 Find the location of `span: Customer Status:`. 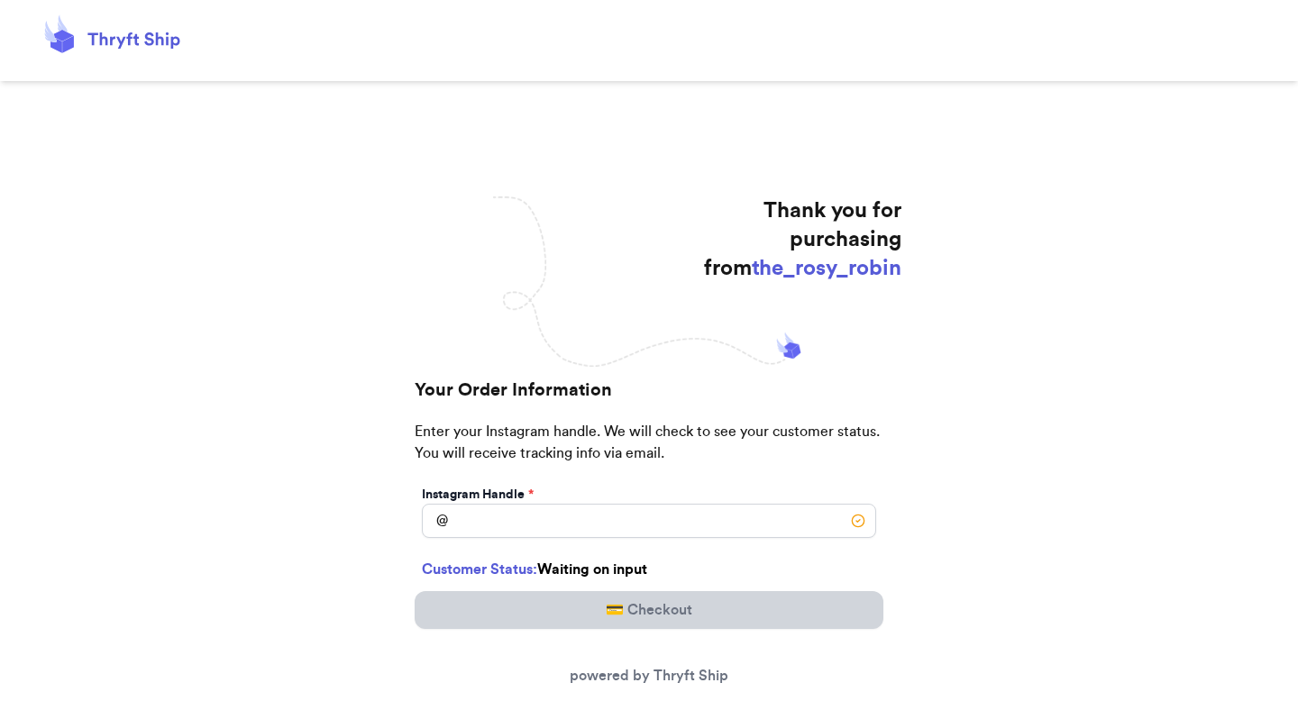

span: Customer Status: is located at coordinates (479, 570).